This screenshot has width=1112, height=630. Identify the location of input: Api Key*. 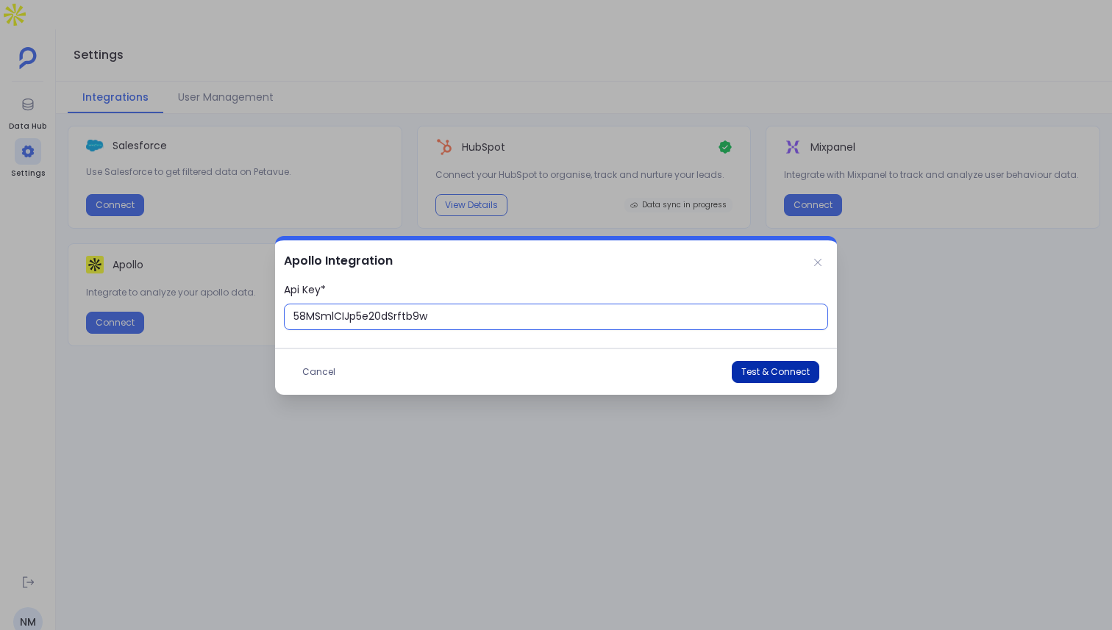
(556, 317).